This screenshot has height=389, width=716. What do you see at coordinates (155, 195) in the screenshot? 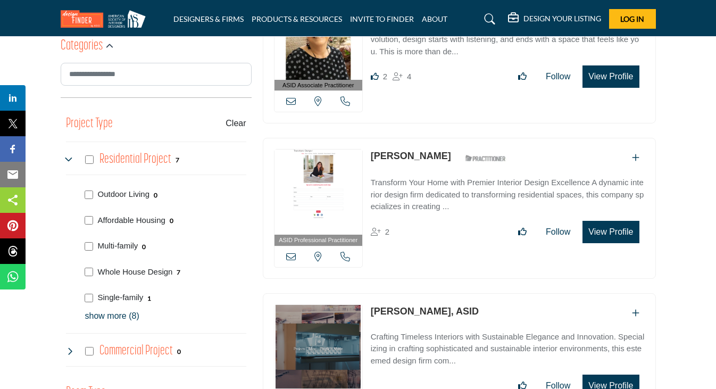
I see `div: 0 Results For Outdoor Living` at bounding box center [155, 195].